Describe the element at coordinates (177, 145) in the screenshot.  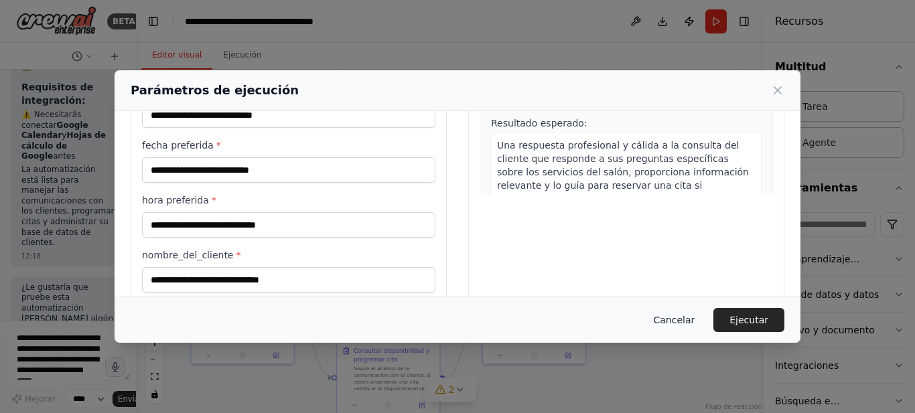
I see `font: fecha preferida` at that location.